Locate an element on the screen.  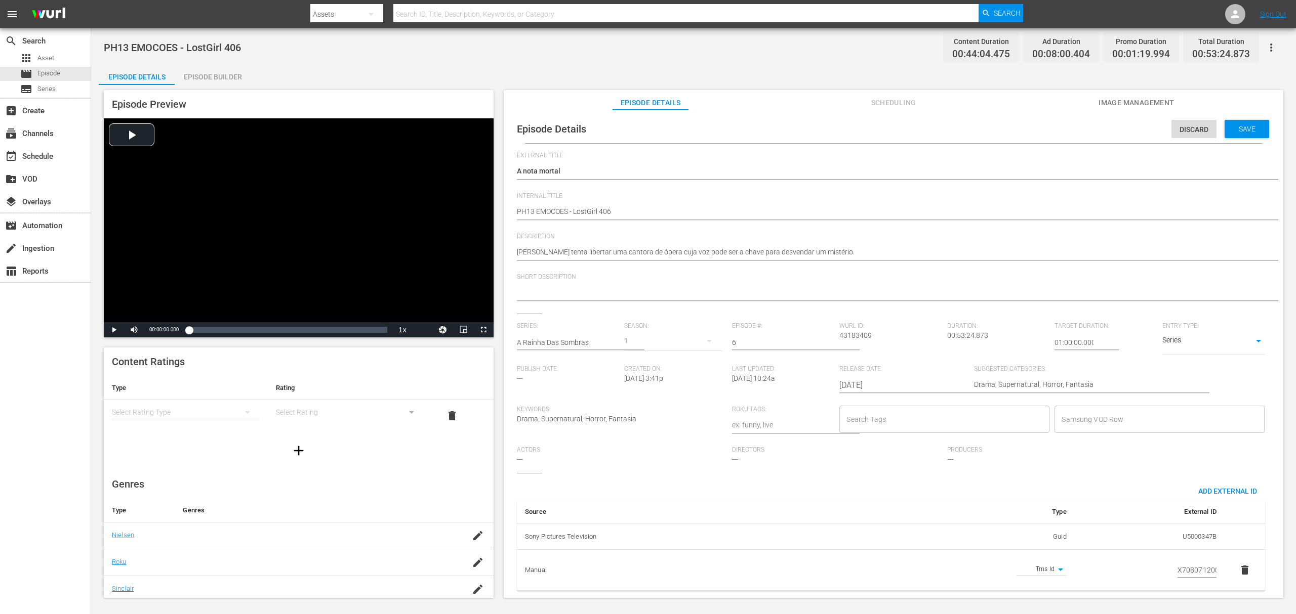
span: Content Ratings is located at coordinates (148, 362).